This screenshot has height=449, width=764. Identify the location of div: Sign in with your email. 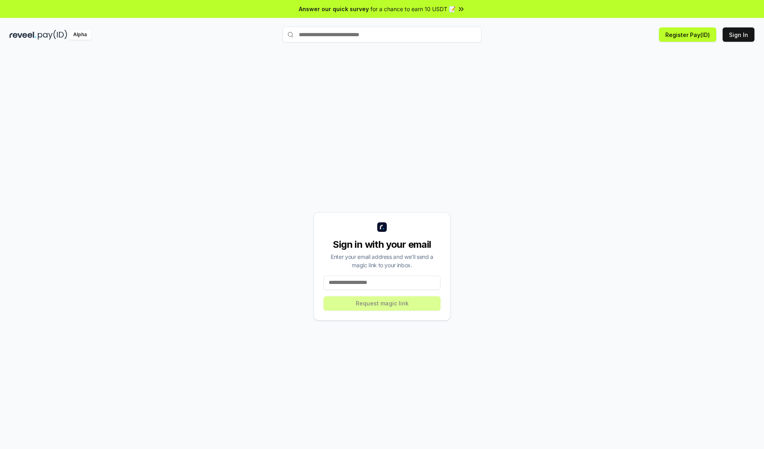
(382, 245).